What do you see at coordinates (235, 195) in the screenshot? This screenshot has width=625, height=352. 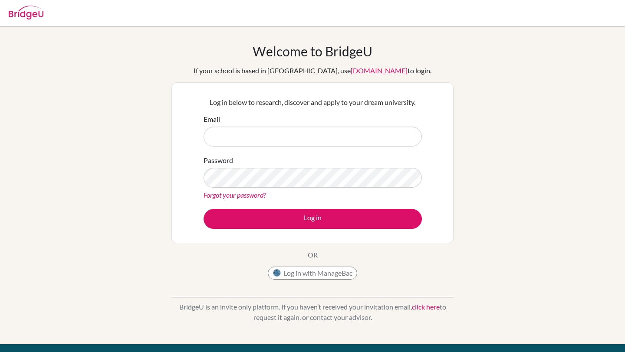 I see `a: Forgot your password?` at bounding box center [235, 195].